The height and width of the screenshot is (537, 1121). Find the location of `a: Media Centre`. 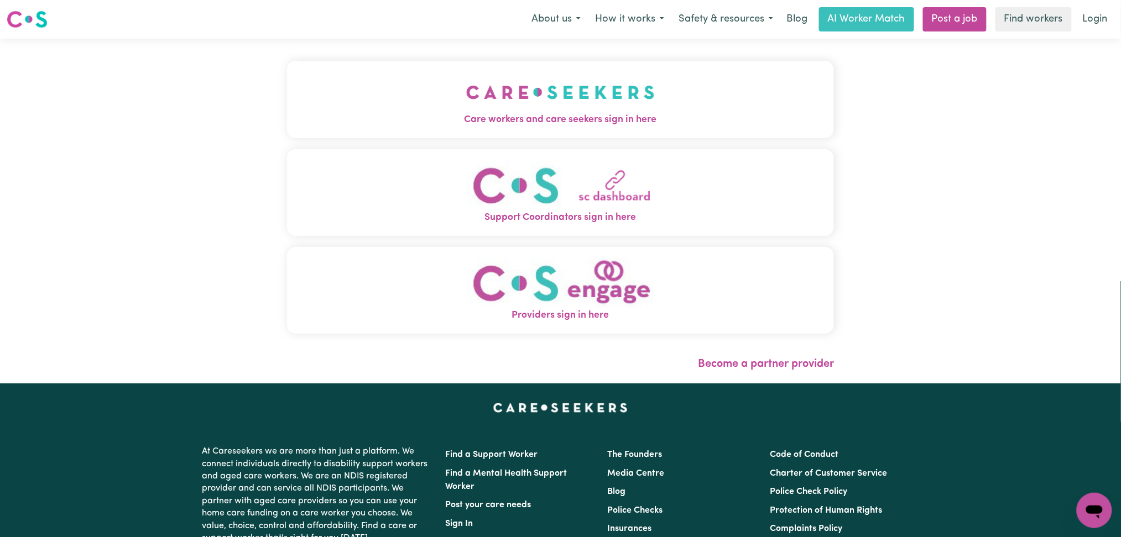

a: Media Centre is located at coordinates (636, 474).